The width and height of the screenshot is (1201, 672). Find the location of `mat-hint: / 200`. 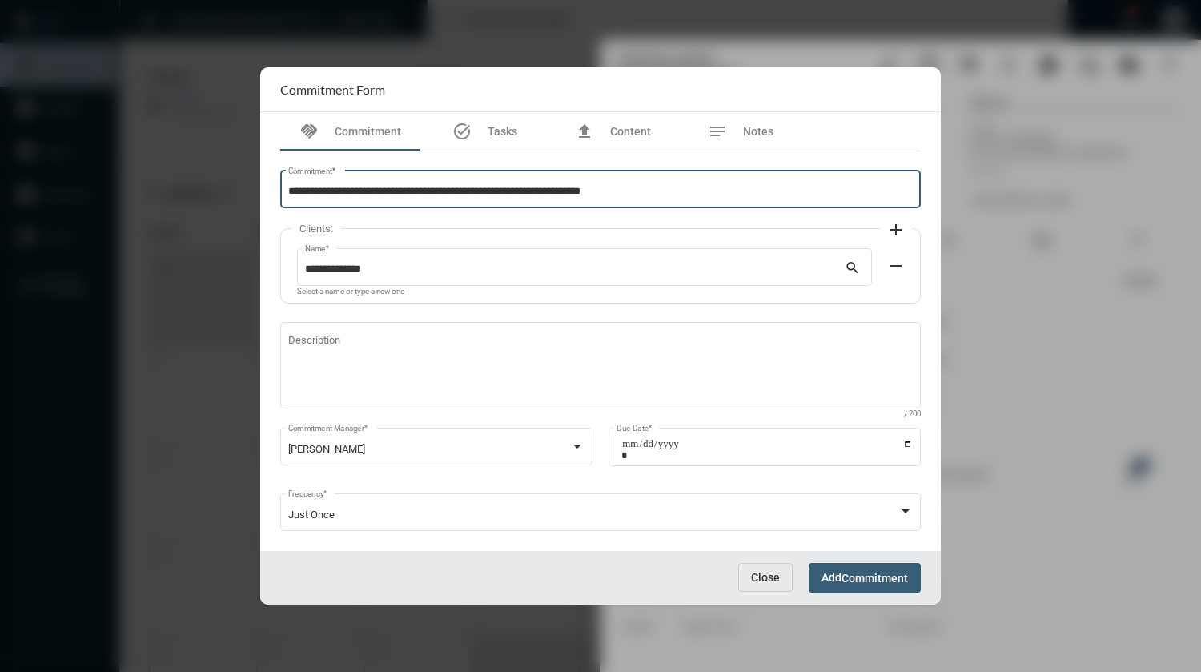

mat-hint: / 200 is located at coordinates (912, 414).